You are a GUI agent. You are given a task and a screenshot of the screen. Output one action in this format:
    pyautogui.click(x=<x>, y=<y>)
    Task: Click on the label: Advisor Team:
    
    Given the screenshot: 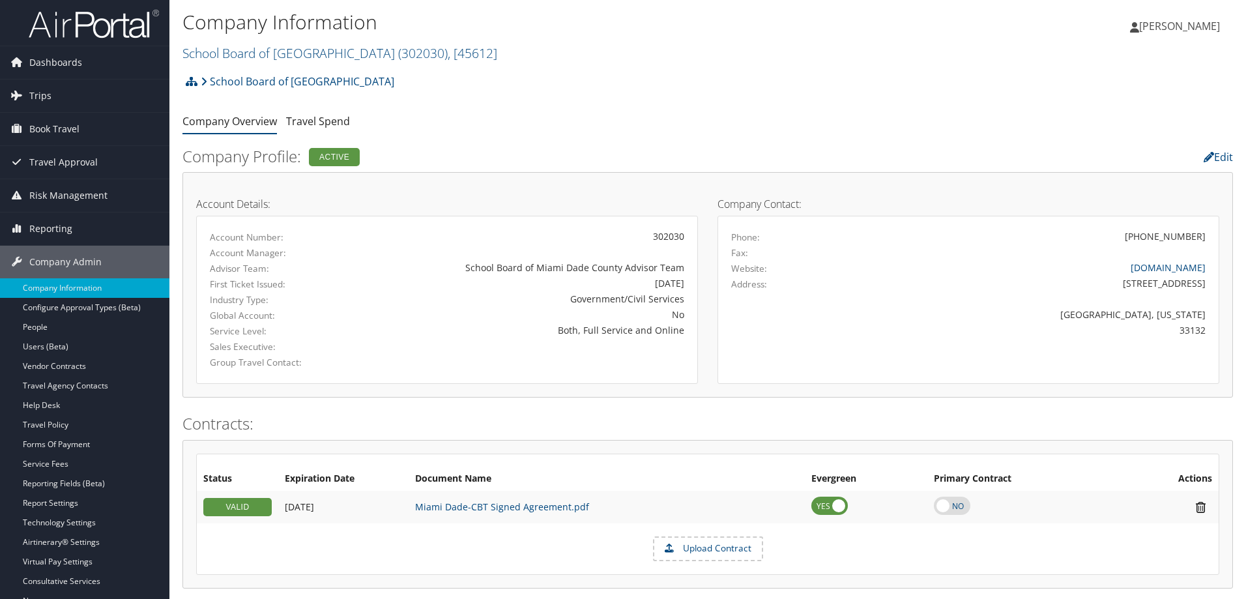 What is the action you would take?
    pyautogui.click(x=282, y=269)
    